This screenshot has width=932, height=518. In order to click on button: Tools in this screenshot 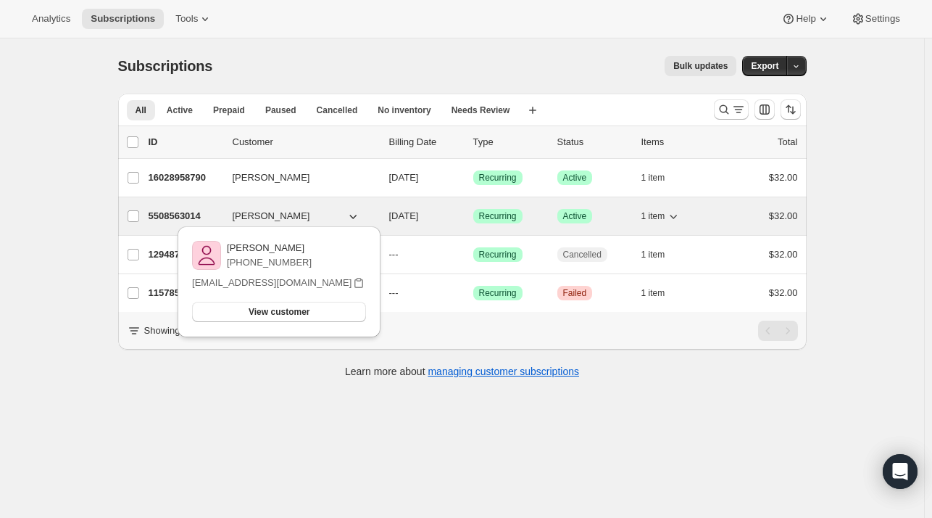, I will do `click(194, 19)`.